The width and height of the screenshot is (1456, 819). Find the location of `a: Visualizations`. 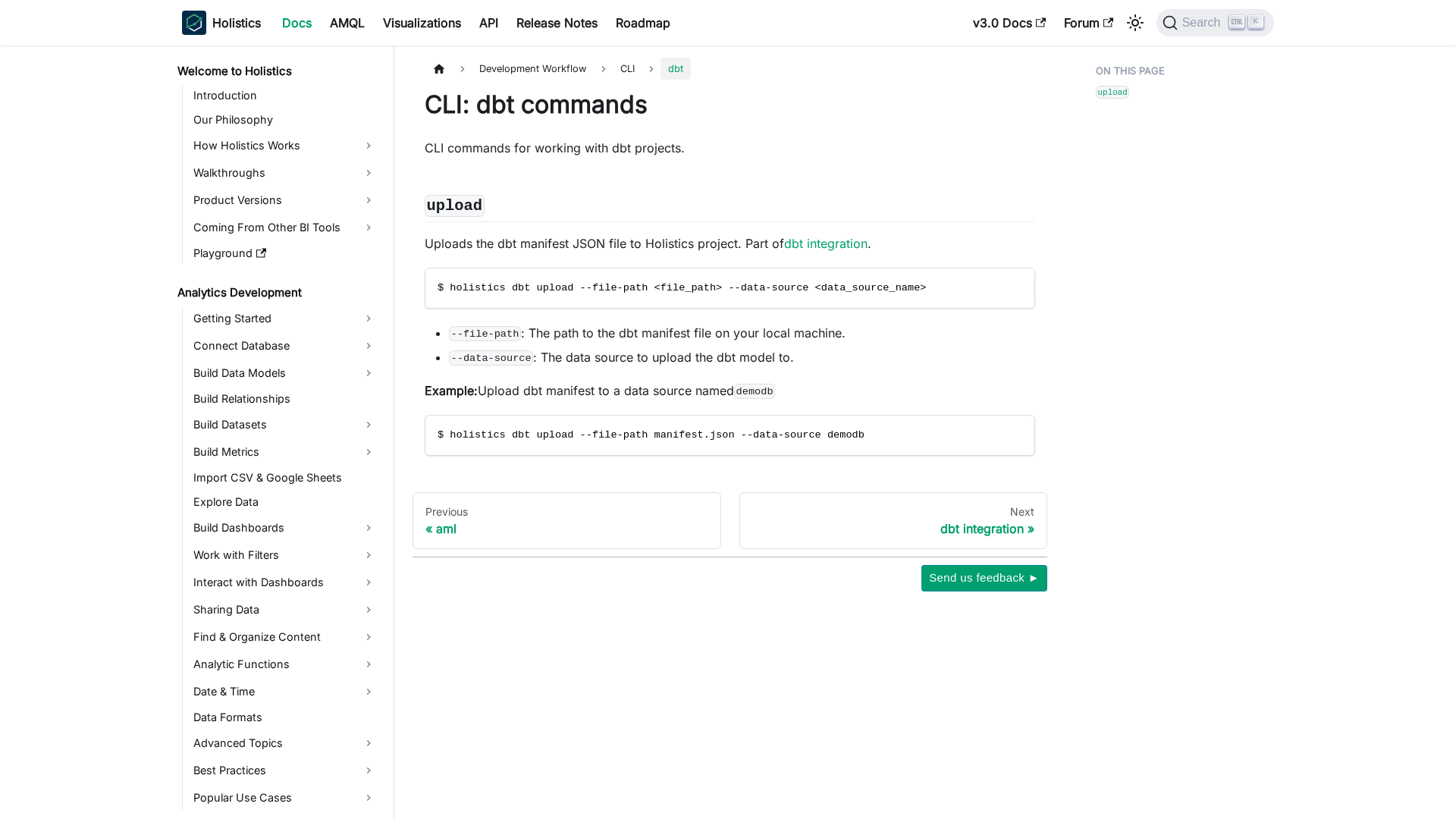

a: Visualizations is located at coordinates (421, 23).